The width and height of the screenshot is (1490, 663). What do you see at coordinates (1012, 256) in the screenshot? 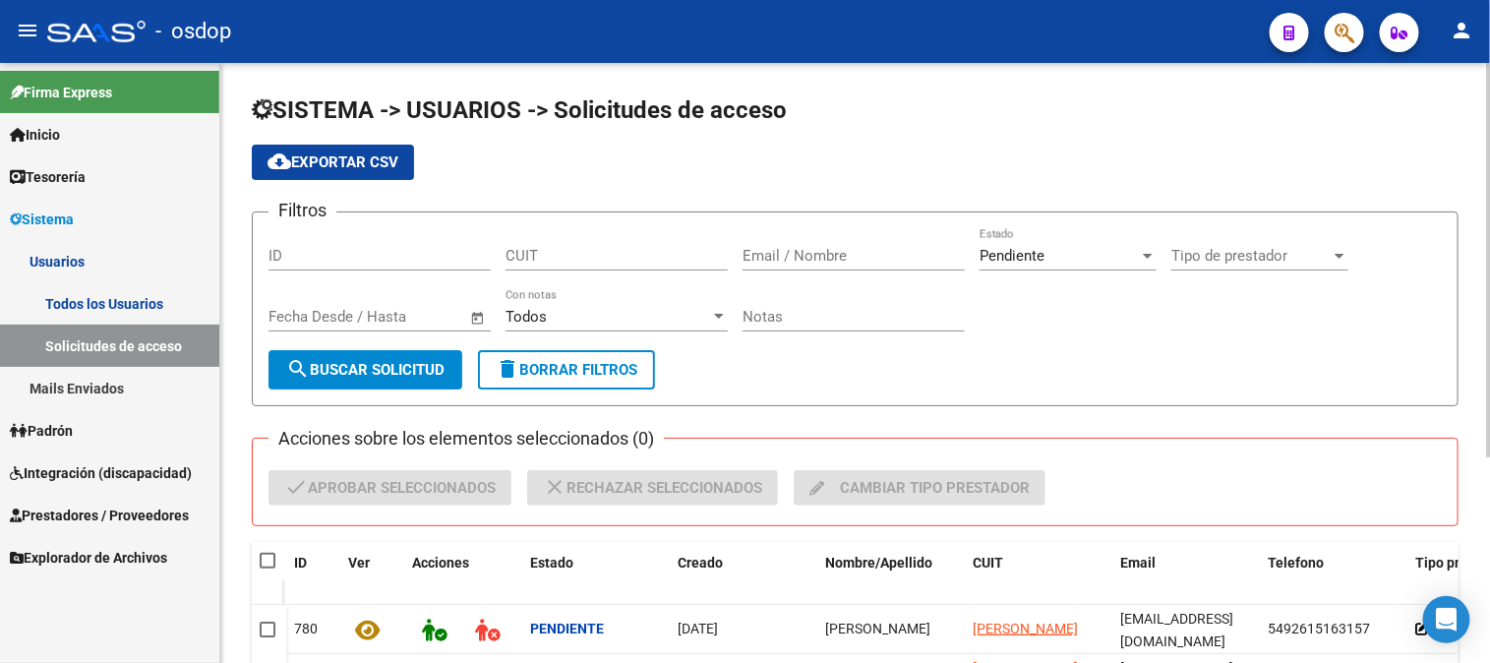
I see `span: Pendiente` at bounding box center [1012, 256].